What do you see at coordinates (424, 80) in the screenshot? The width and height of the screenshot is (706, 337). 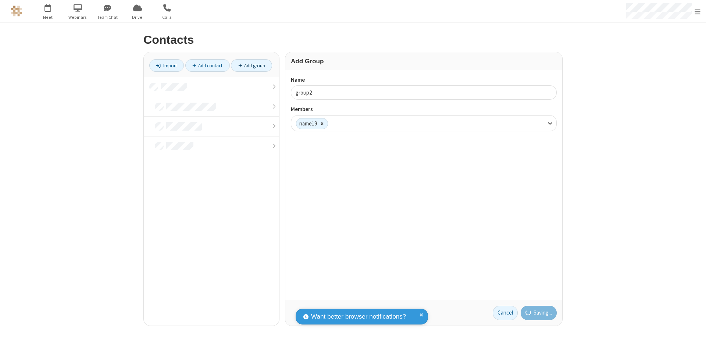 I see `label: Name` at bounding box center [424, 80].